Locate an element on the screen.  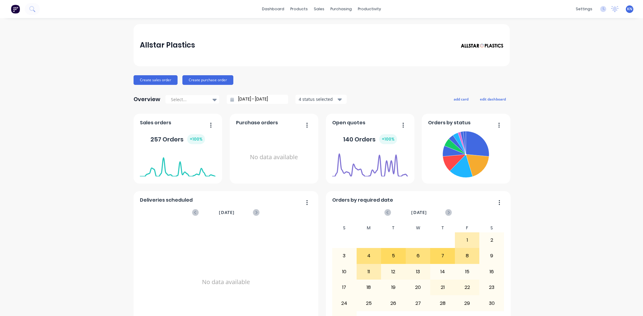
div: F is located at coordinates (467, 228).